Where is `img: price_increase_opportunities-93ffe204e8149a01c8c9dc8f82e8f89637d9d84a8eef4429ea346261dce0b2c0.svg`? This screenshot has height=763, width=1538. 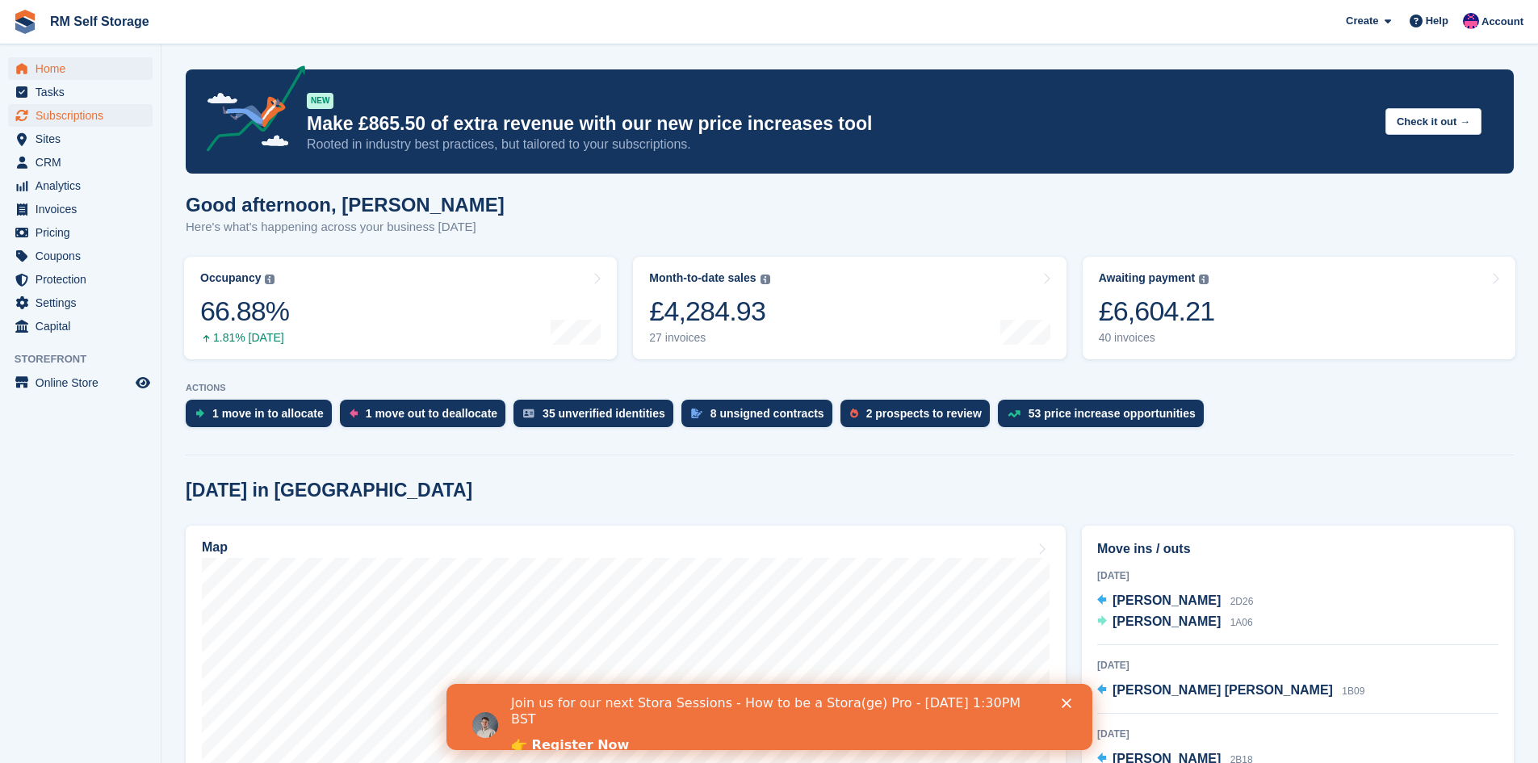
img: price_increase_opportunities-93ffe204e8149a01c8c9dc8f82e8f89637d9d84a8eef4429ea346261dce0b2c0.svg is located at coordinates (1014, 413).